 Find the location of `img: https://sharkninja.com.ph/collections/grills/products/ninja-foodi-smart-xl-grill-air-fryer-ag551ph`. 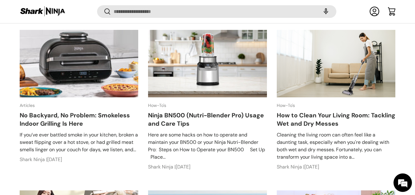

img: https://sharkninja.com.ph/collections/grills/products/ninja-foodi-smart-xl-grill-air-fryer-ag551ph is located at coordinates (79, 63).